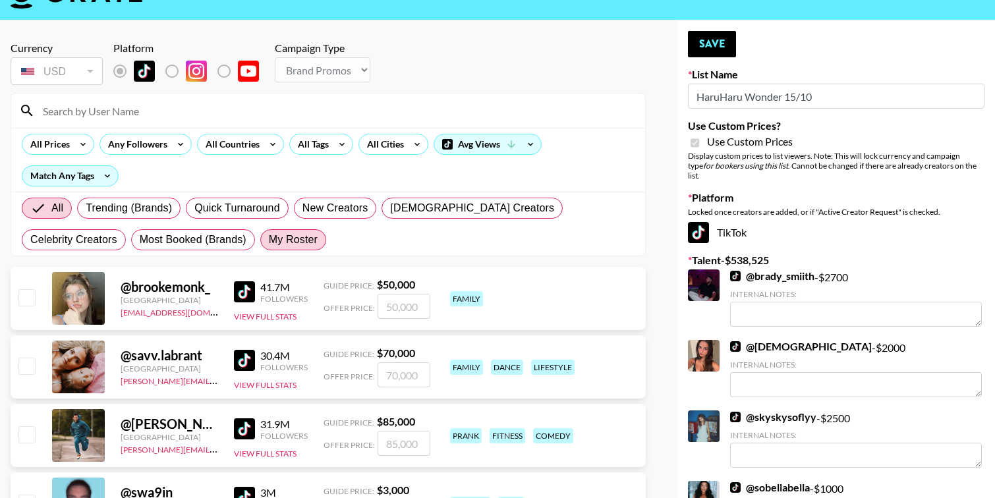  What do you see at coordinates (57, 71) in the screenshot?
I see `div: USD` at bounding box center [57, 71].